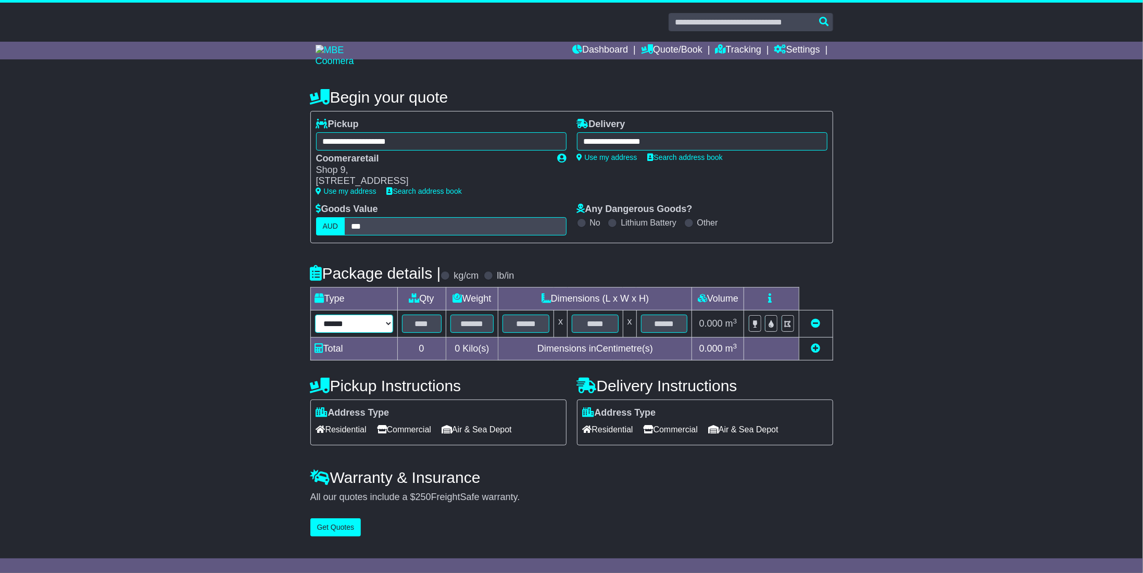 This screenshot has width=1143, height=573. What do you see at coordinates (739, 51) in the screenshot?
I see `a: Tracking` at bounding box center [739, 51].